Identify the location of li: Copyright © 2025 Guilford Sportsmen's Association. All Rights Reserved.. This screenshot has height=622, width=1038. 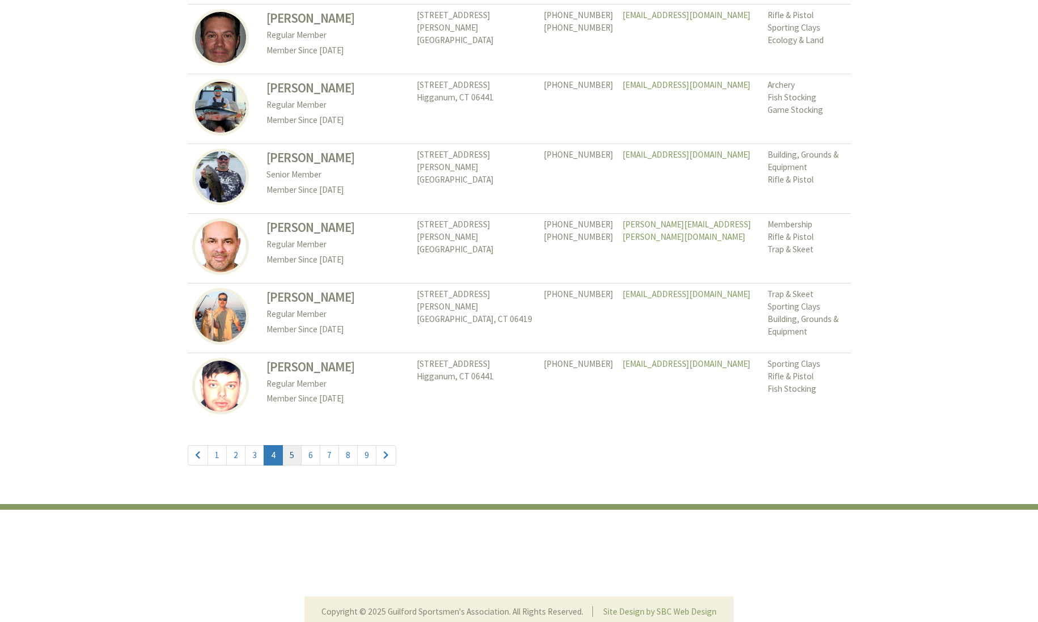
(457, 611).